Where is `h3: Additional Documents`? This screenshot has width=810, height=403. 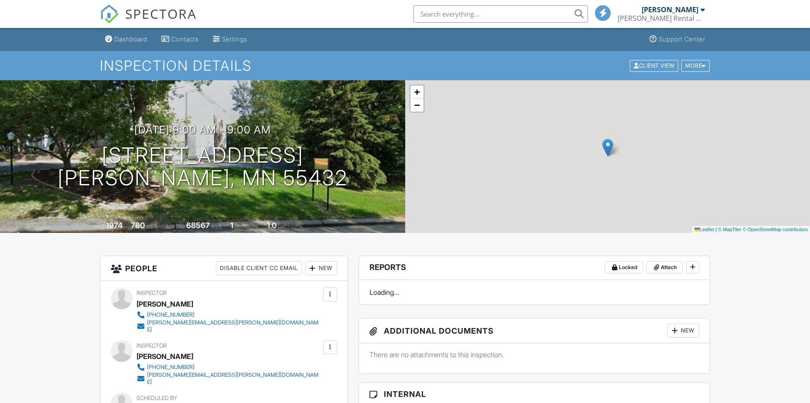 h3: Additional Documents is located at coordinates (534, 330).